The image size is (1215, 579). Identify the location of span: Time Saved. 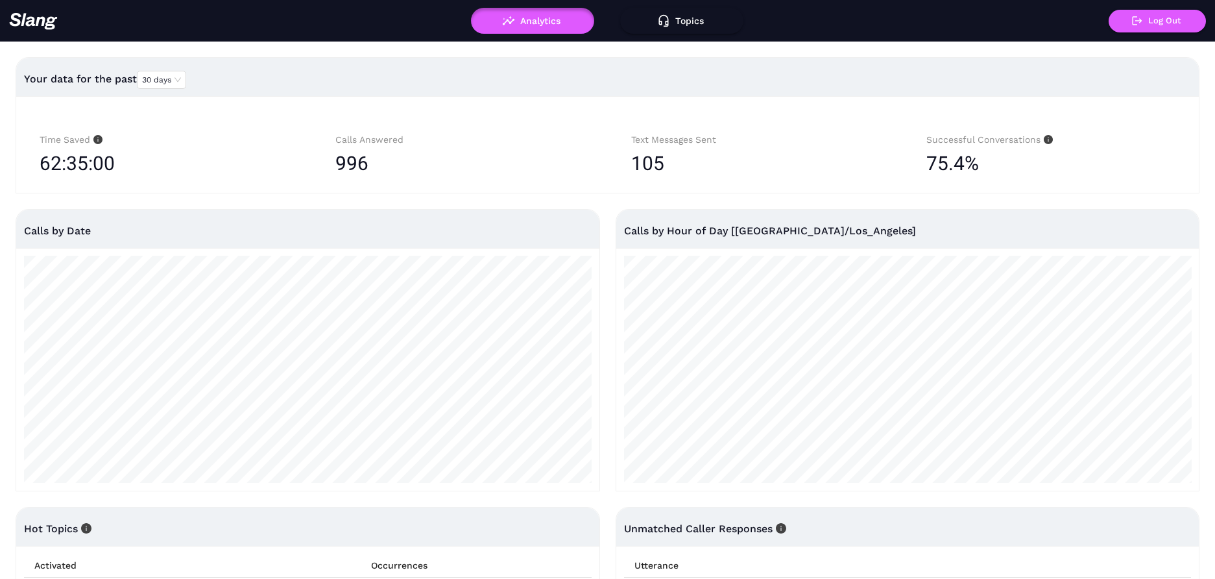
(71, 139).